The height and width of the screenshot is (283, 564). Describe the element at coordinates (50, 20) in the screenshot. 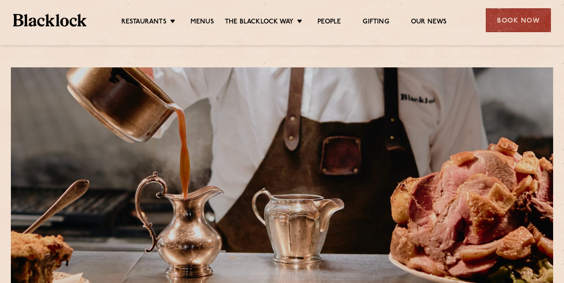

I see `img: BL_Textured_Logo-footer-cropped.svg` at that location.